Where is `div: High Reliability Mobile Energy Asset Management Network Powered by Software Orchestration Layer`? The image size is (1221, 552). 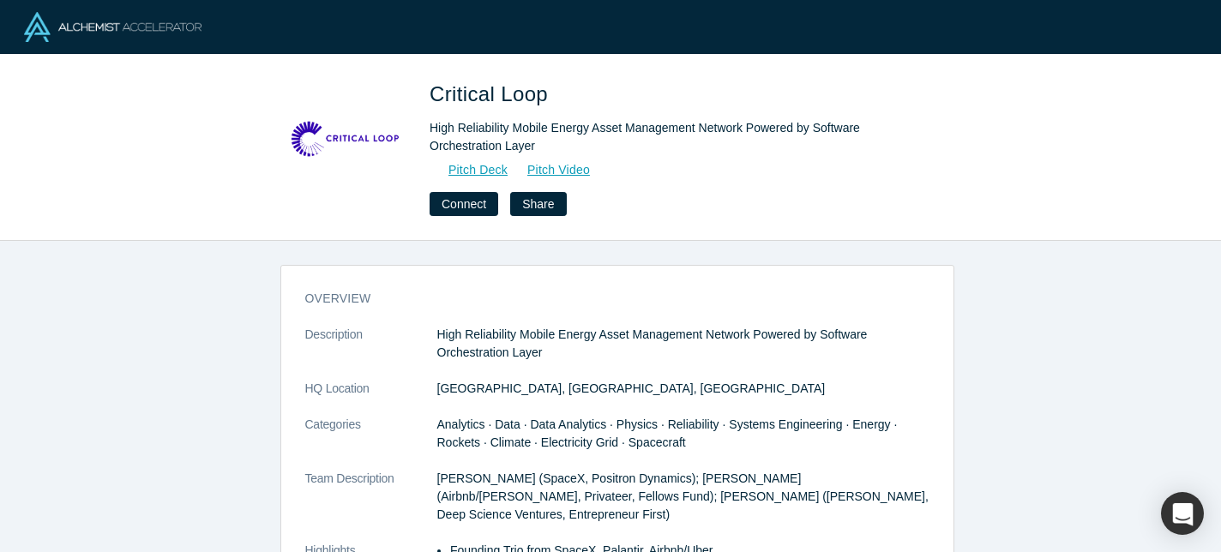
div: High Reliability Mobile Energy Asset Management Network Powered by Software Orchestration Layer is located at coordinates (669, 137).